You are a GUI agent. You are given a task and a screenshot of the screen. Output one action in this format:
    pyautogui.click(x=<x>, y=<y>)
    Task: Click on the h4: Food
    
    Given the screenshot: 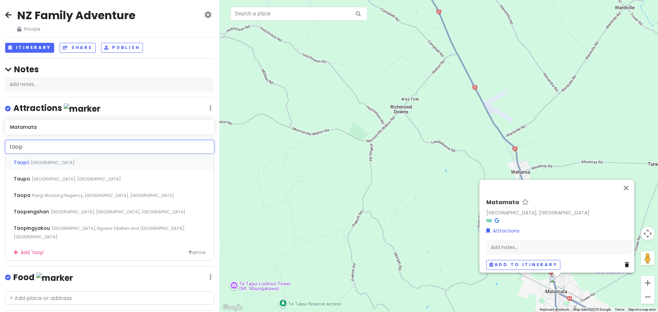 What is the action you would take?
    pyautogui.click(x=43, y=278)
    